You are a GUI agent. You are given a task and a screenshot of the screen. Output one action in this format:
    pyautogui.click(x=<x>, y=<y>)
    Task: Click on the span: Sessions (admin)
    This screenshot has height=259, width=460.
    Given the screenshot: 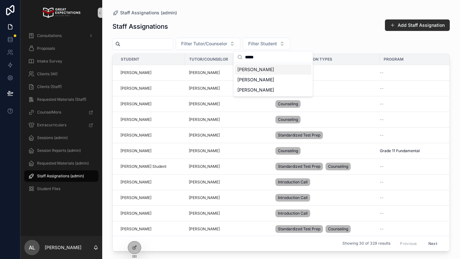 What is the action you would take?
    pyautogui.click(x=52, y=138)
    